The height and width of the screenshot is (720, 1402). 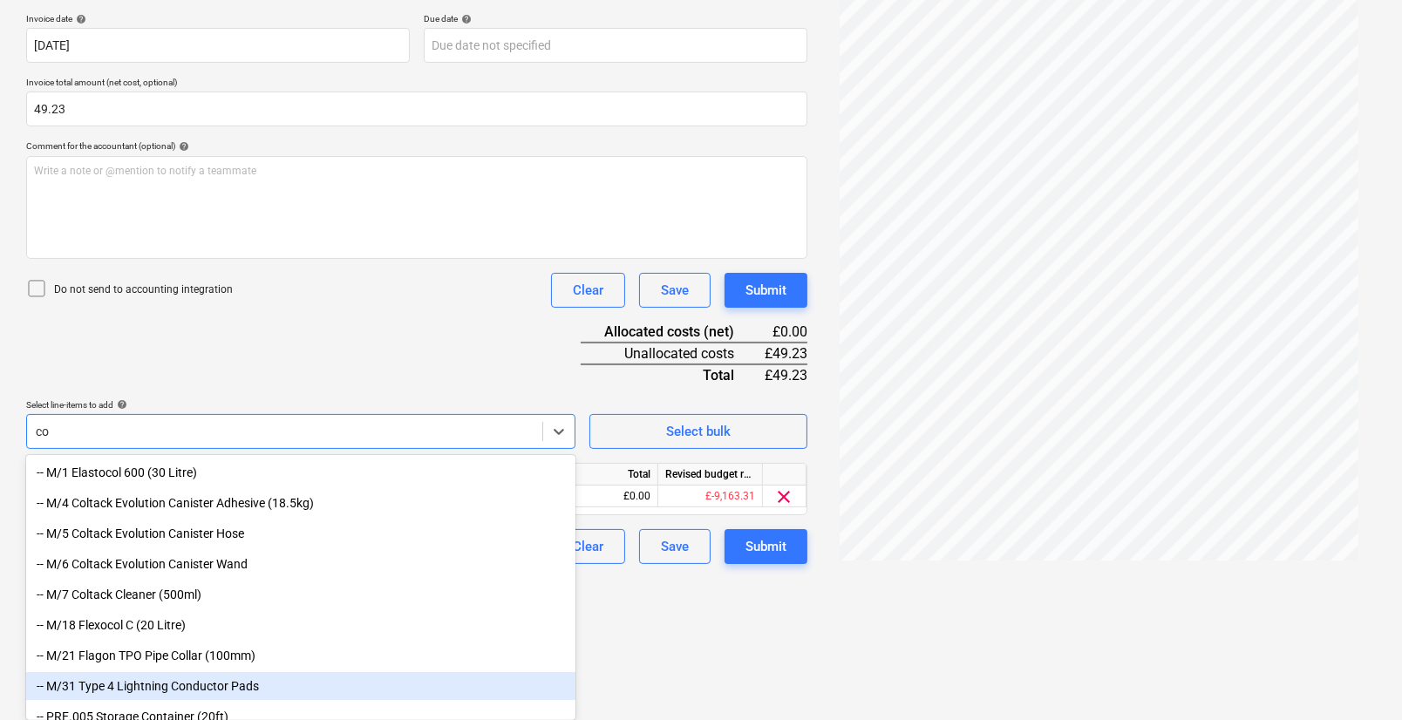 I want to click on div: Comment for the accountant (optional), so click(x=417, y=146).